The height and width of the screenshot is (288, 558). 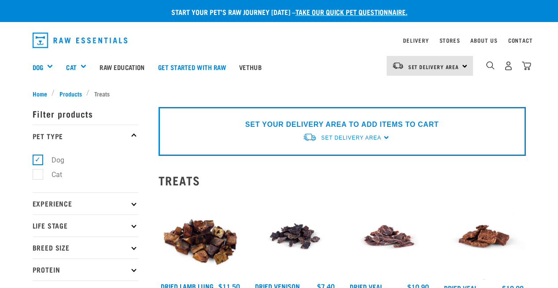 What do you see at coordinates (86, 270) in the screenshot?
I see `p: Protein` at bounding box center [86, 270].